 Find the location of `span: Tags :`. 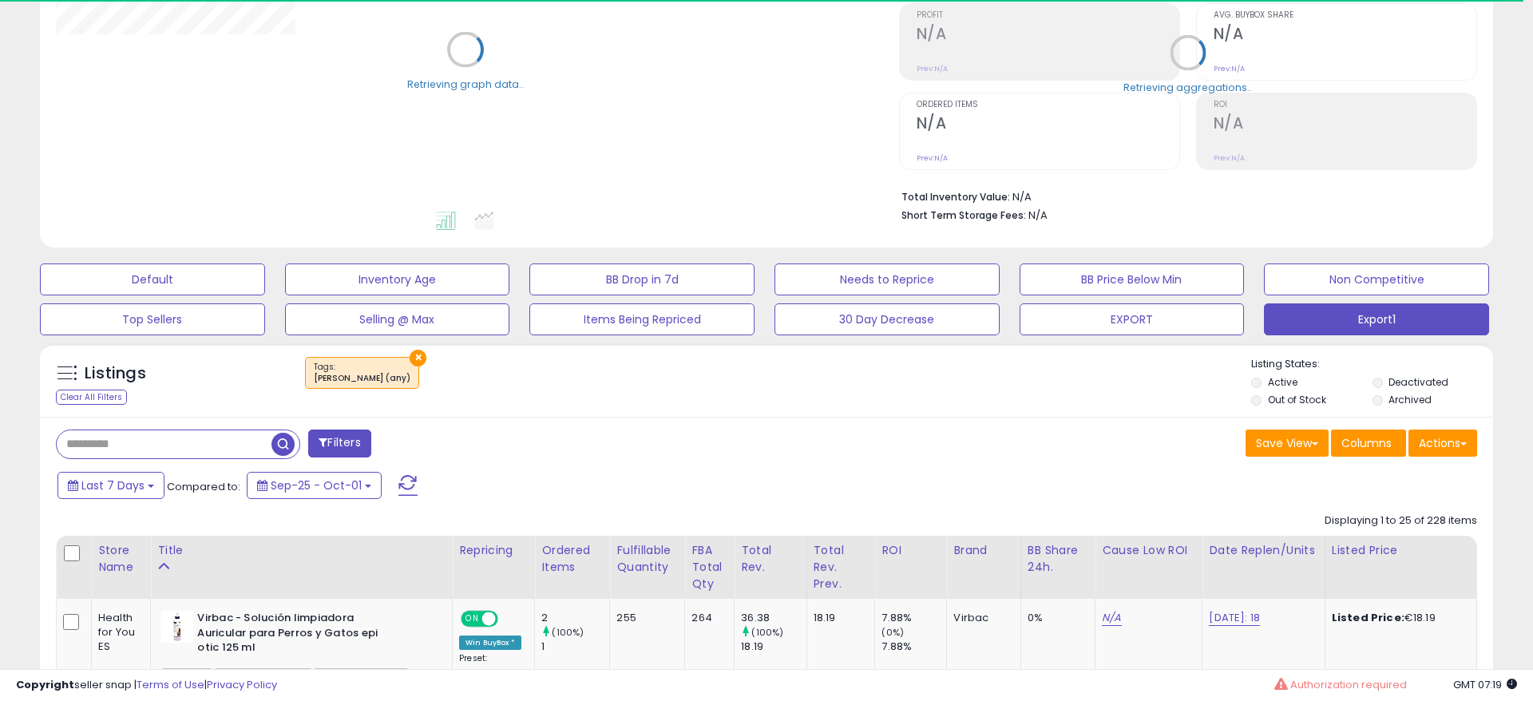

span: Tags : is located at coordinates (362, 373).